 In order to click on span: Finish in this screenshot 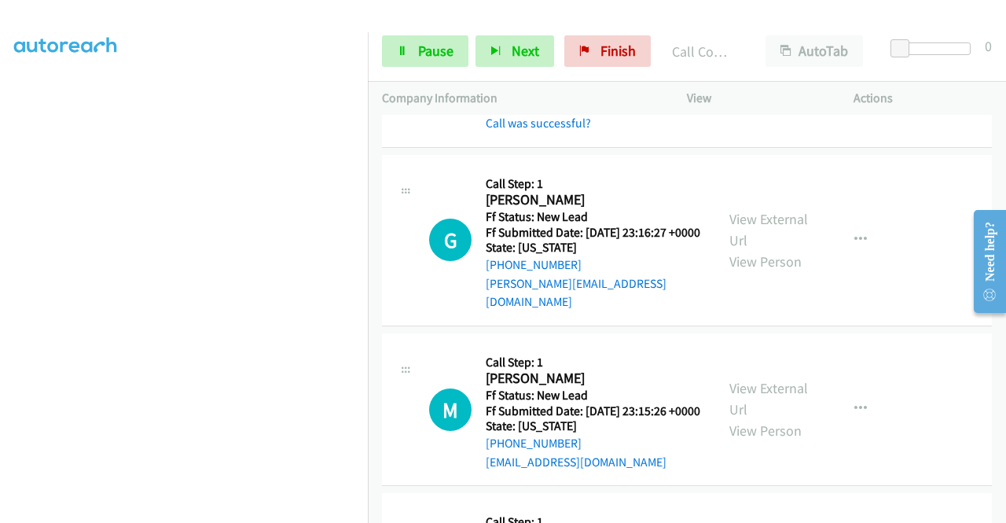, I will do `click(618, 50)`.